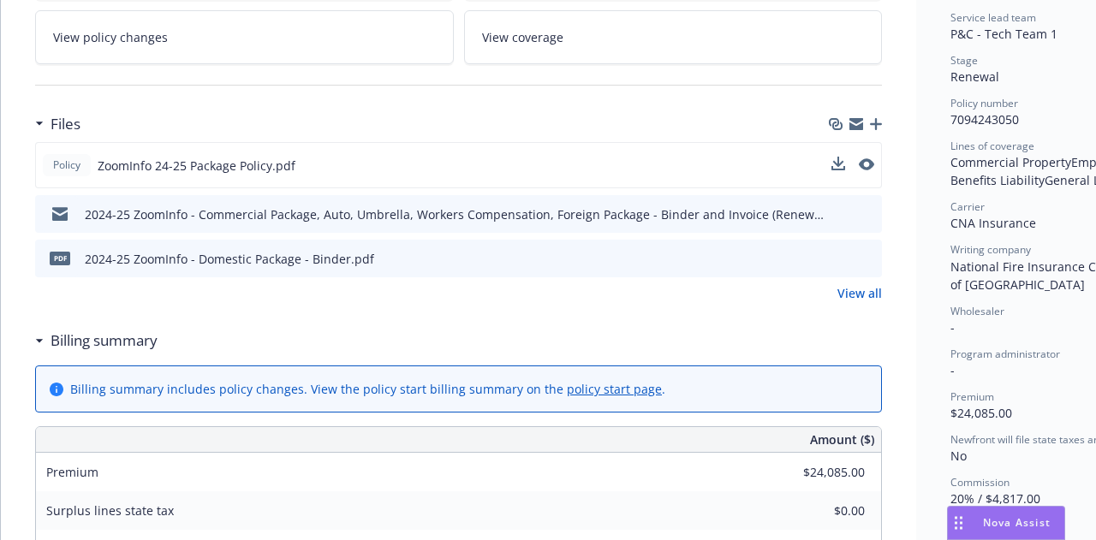 The image size is (1096, 540). Describe the element at coordinates (958, 456) in the screenshot. I see `span: No` at that location.